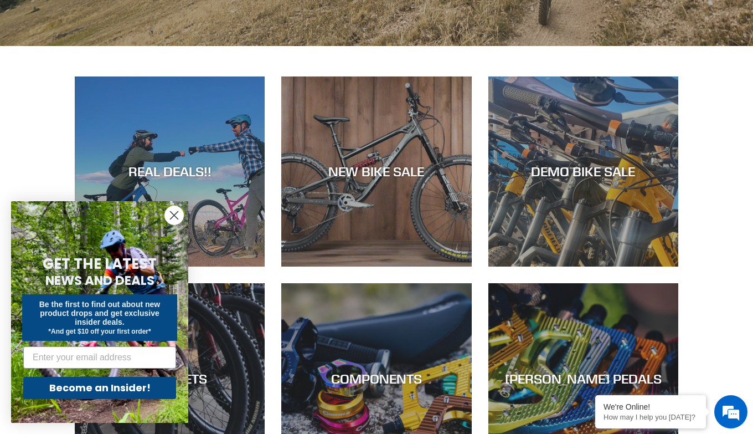 The width and height of the screenshot is (753, 434). Describe the element at coordinates (170, 171) in the screenshot. I see `div: REAL DEALS!!` at that location.